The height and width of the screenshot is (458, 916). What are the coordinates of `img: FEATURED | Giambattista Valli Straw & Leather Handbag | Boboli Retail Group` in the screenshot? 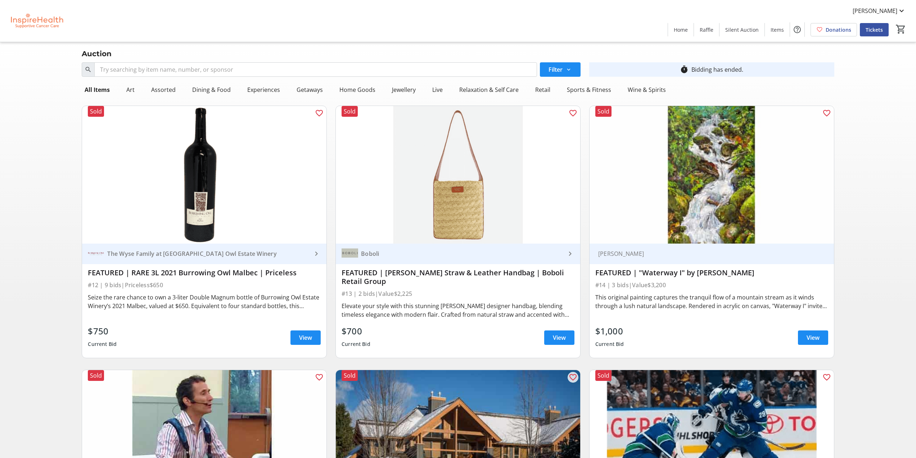 It's located at (458, 175).